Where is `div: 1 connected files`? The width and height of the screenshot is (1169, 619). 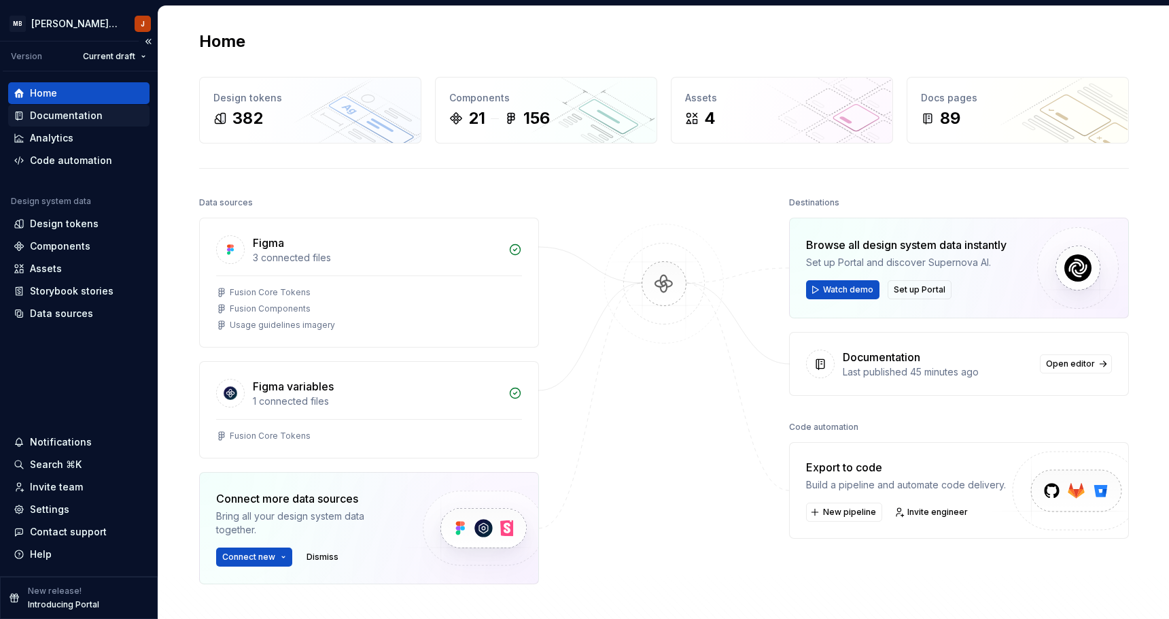 div: 1 connected files is located at coordinates (377, 401).